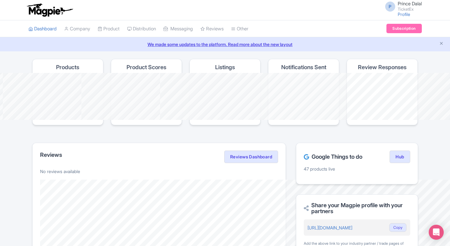  What do you see at coordinates (409, 9) in the screenshot?
I see `small: TicketEx` at bounding box center [409, 9].